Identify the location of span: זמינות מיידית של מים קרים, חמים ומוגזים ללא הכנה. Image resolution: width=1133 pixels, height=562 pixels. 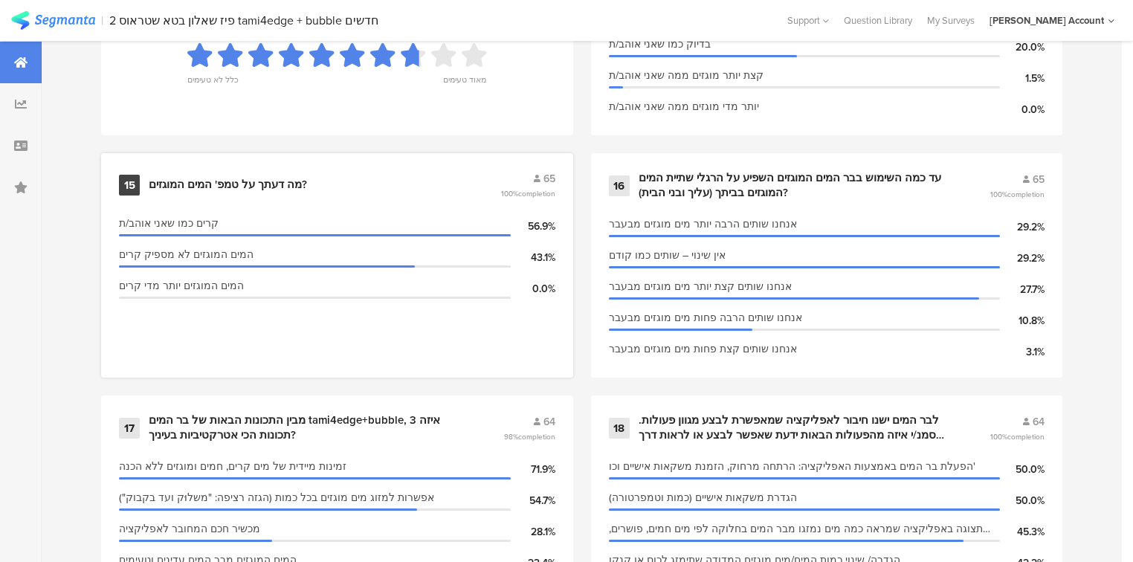
(233, 466).